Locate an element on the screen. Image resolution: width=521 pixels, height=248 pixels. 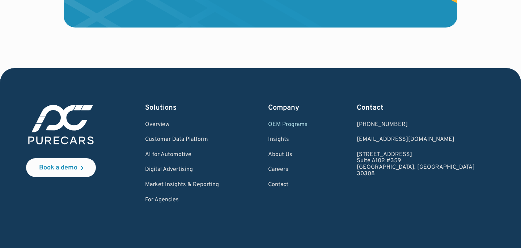
img: purecars logo is located at coordinates (61, 125).